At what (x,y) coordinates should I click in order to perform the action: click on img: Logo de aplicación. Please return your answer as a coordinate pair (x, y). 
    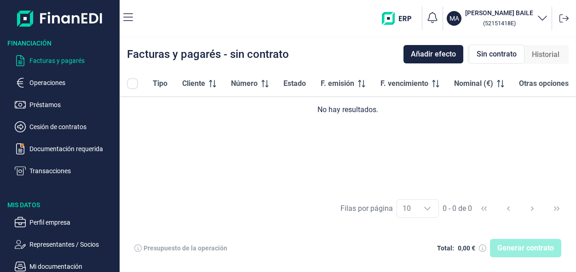
    Looking at the image, I should click on (60, 18).